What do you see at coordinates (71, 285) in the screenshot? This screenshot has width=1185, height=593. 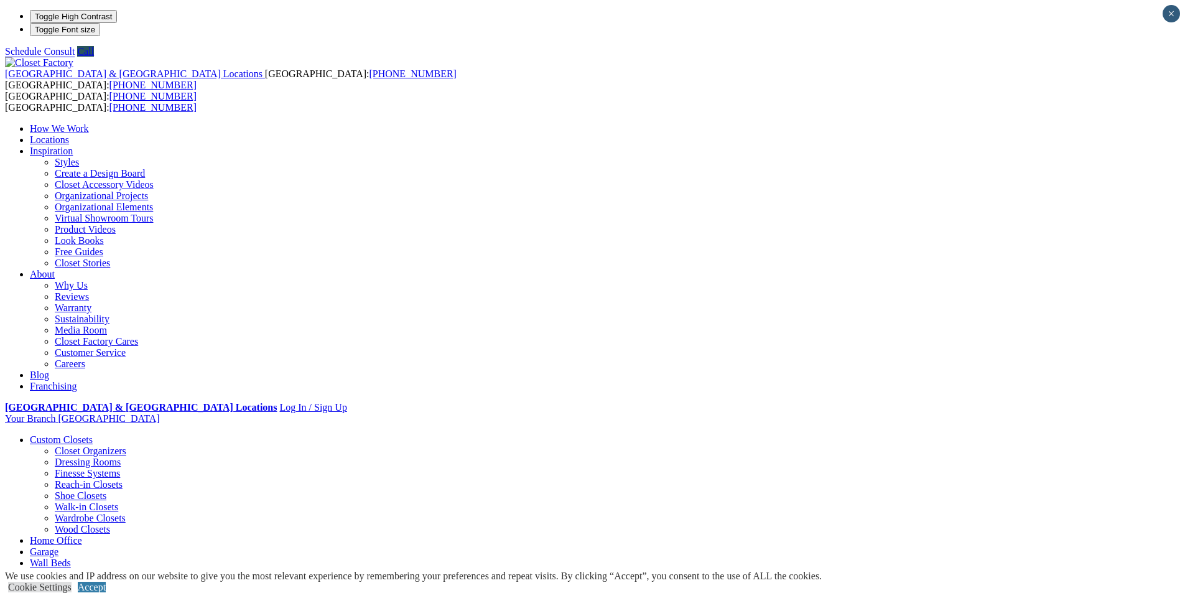 I see `a: Why Us` at bounding box center [71, 285].